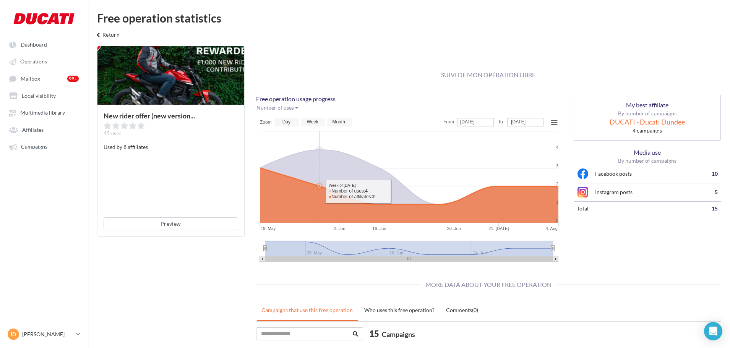 This screenshot has width=730, height=348. What do you see at coordinates (307, 310) in the screenshot?
I see `a: Campaigns that use this free operation` at bounding box center [307, 310].